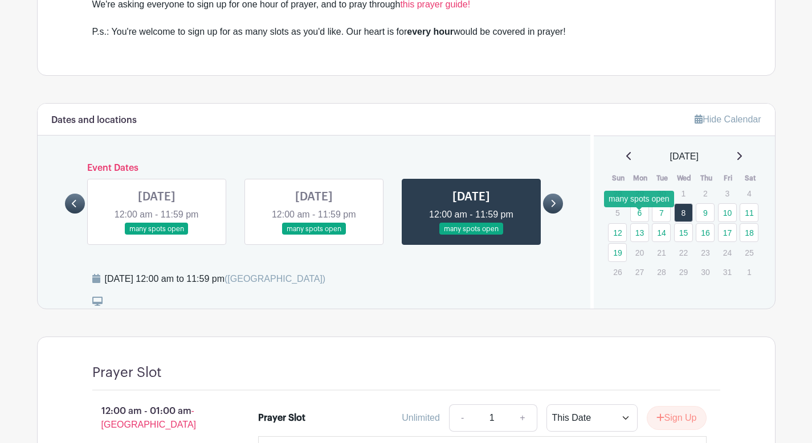 The height and width of the screenshot is (443, 812). What do you see at coordinates (750, 178) in the screenshot?
I see `th: Sat` at bounding box center [750, 178].